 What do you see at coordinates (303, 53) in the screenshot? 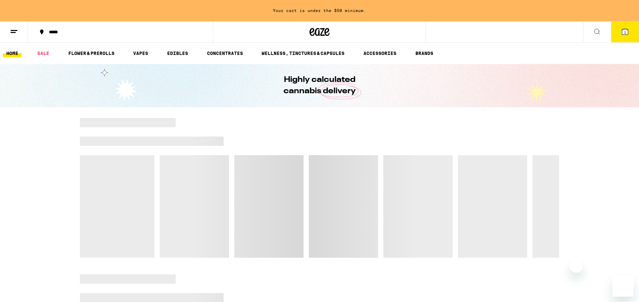
I see `a: WELLNESS, TINCTURES & CAPSULES` at bounding box center [303, 53].